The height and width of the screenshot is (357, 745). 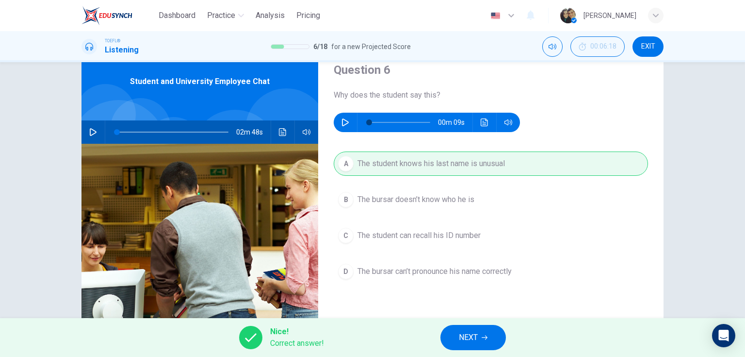 I want to click on button: Dashboard, so click(x=177, y=16).